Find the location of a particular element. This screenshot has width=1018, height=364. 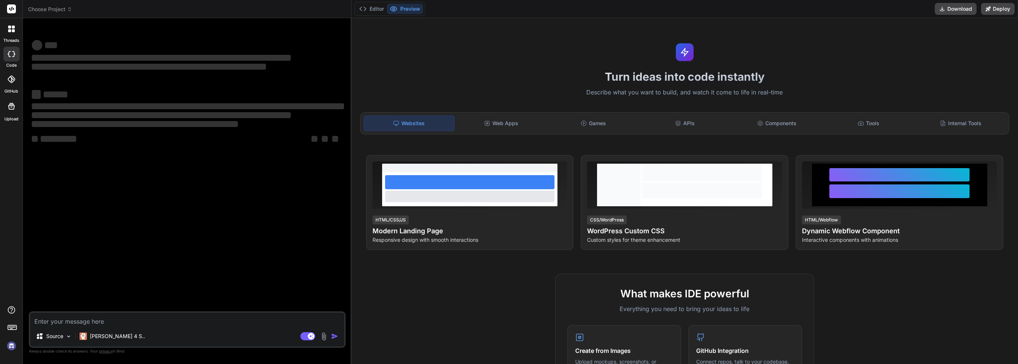

p: Source is located at coordinates (55, 336).